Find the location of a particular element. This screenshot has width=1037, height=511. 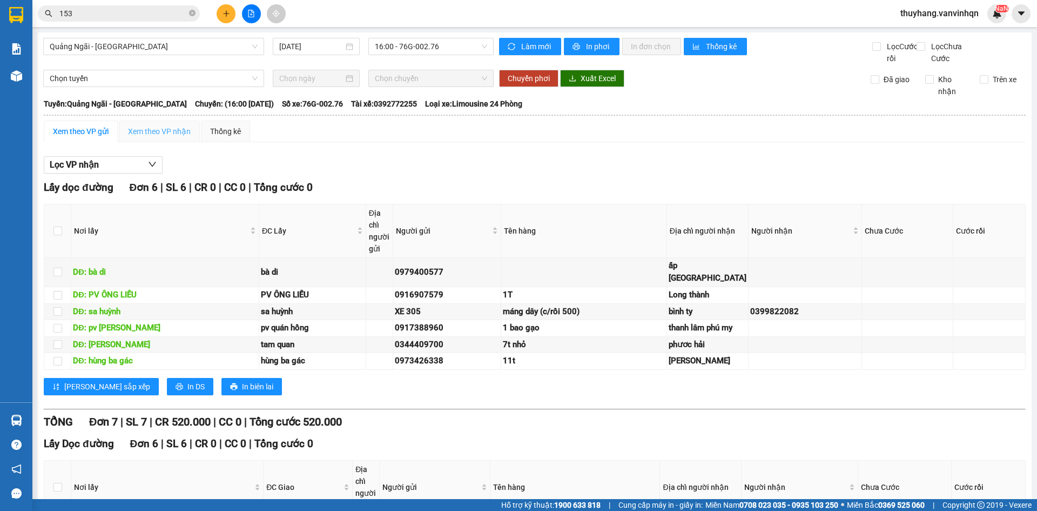

div: 7t nhỏ is located at coordinates (584, 345).